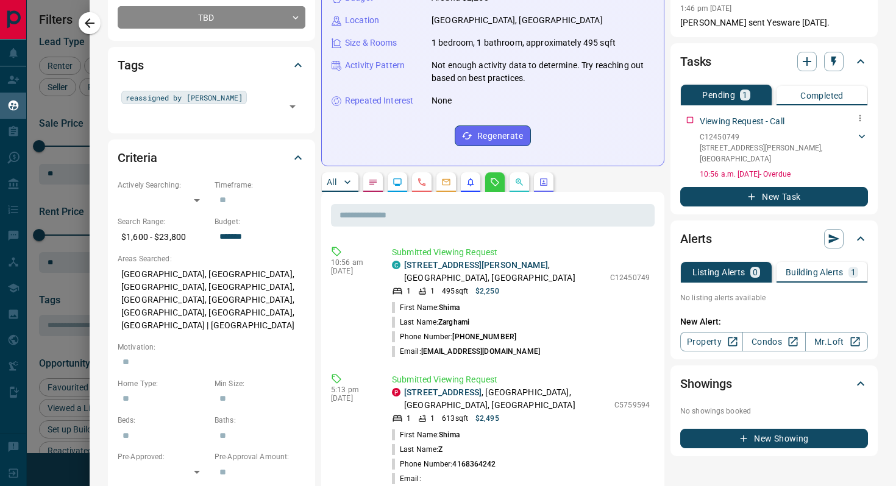 The width and height of the screenshot is (896, 486). Describe the element at coordinates (543, 182) in the screenshot. I see `svg: Agent Actions` at that location.